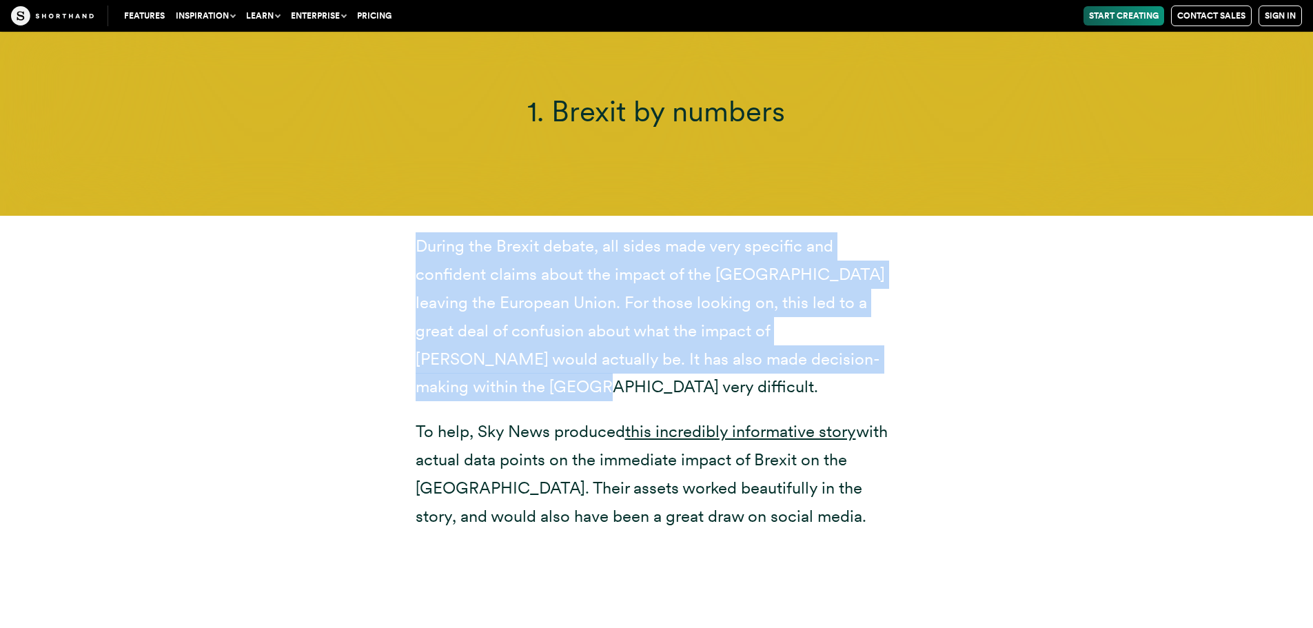 The width and height of the screenshot is (1313, 628). What do you see at coordinates (740, 431) in the screenshot?
I see `a: this incredibly informative story` at bounding box center [740, 431].